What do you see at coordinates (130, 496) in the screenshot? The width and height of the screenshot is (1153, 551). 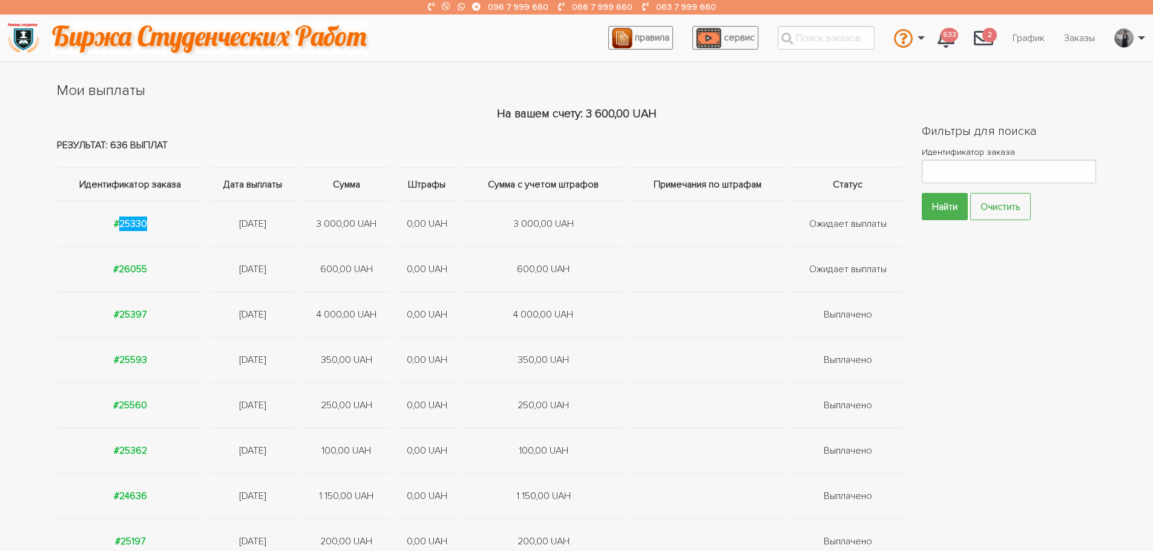 I see `strong: #24636` at bounding box center [130, 496].